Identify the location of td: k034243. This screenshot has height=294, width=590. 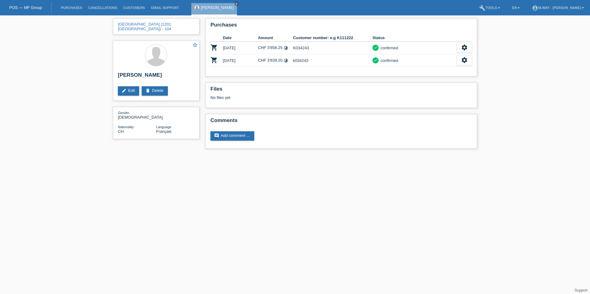
(333, 60).